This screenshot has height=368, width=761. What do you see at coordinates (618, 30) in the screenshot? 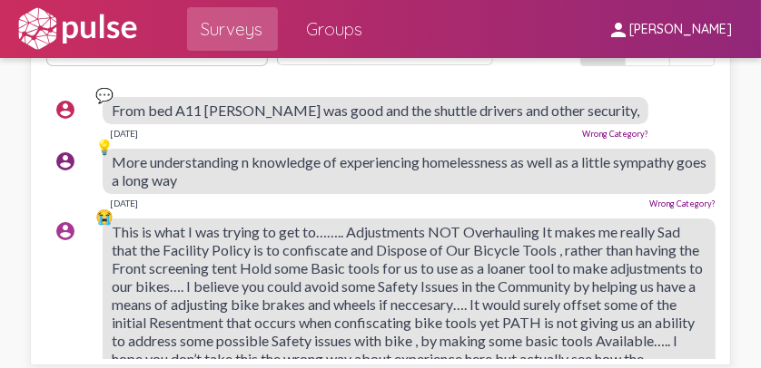
I see `mat-icon: person` at bounding box center [618, 30].